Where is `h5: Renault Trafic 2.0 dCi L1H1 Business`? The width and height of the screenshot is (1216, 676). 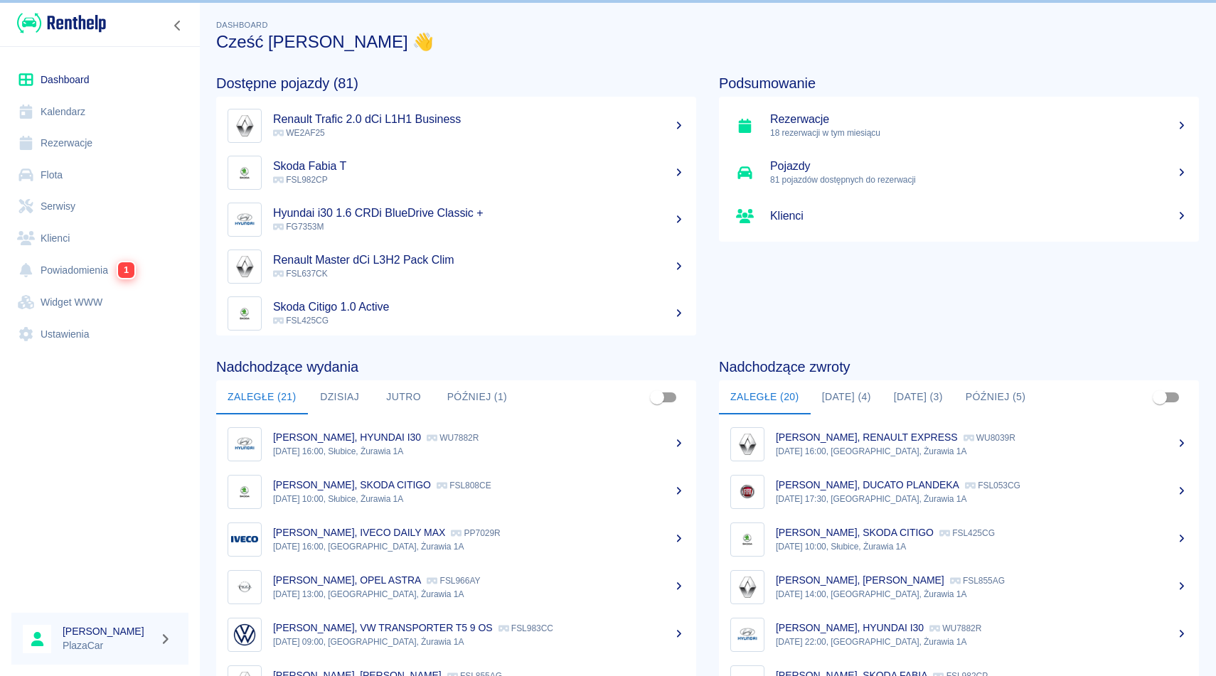
h5: Renault Trafic 2.0 dCi L1H1 Business is located at coordinates (478, 119).